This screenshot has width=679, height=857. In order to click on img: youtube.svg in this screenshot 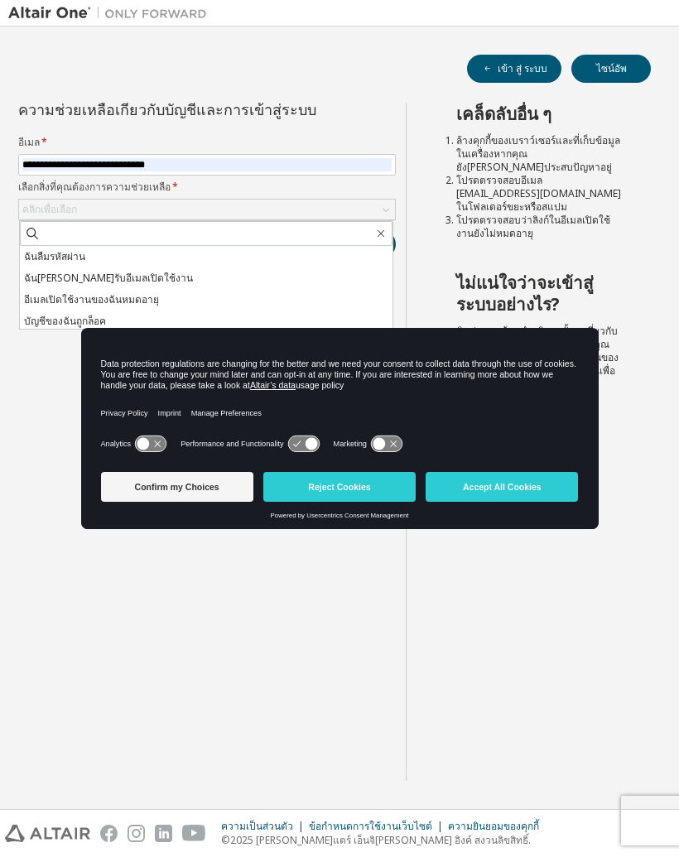, I will do `click(194, 833)`.